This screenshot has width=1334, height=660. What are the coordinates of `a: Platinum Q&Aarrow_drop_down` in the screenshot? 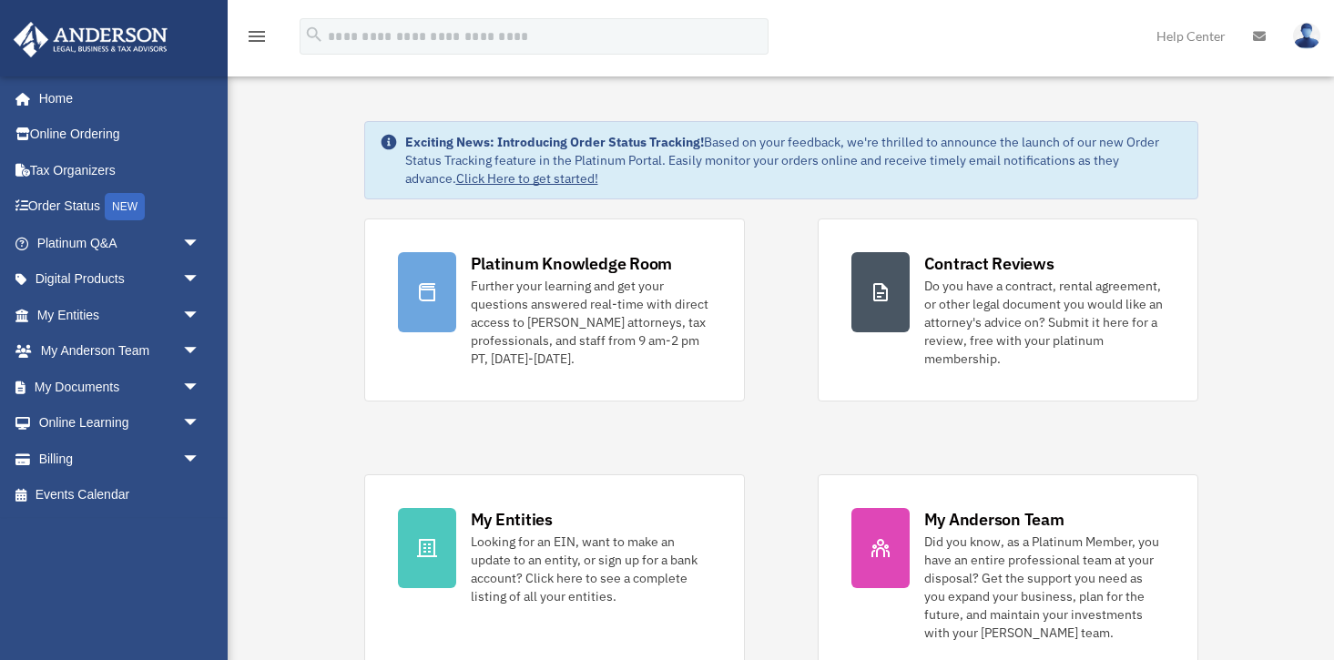 It's located at (120, 243).